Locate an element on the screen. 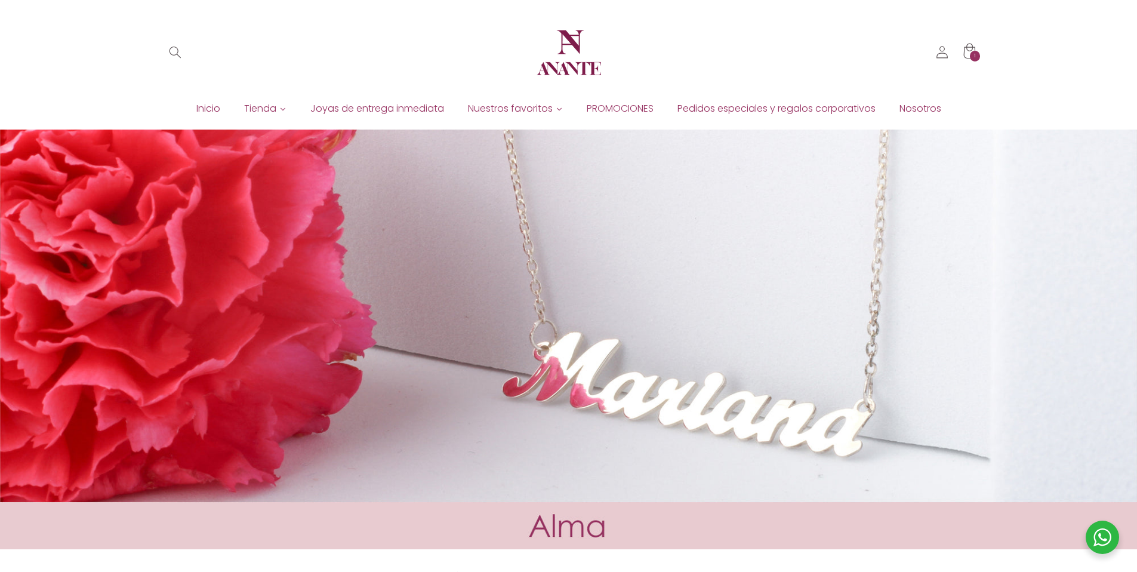 This screenshot has height=572, width=1137. span: Pedidos especiales y regalos corporativos is located at coordinates (776, 109).